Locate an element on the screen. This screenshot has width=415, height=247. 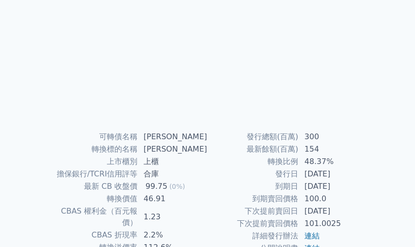
td: 300 is located at coordinates (331, 137).